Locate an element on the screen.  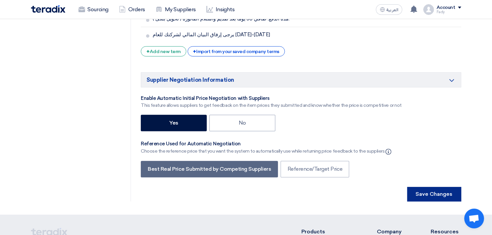
div: Fady is located at coordinates (449, 12).